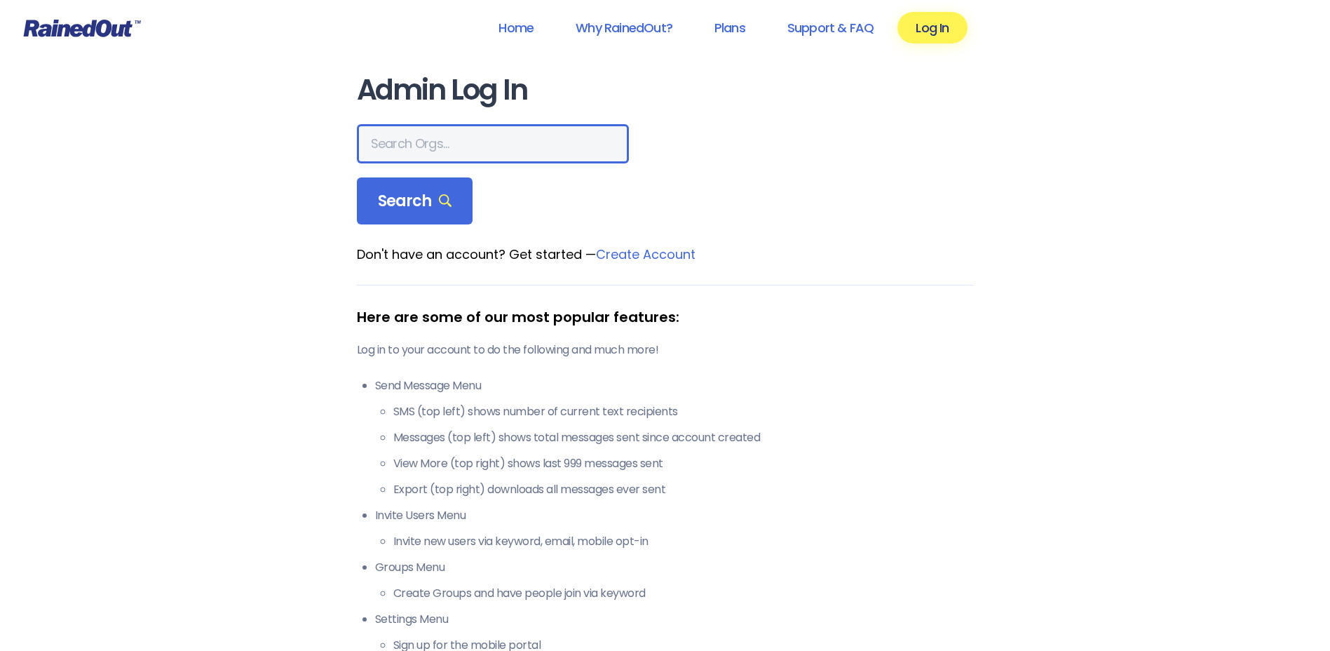 The width and height of the screenshot is (1330, 651). Describe the element at coordinates (683, 463) in the screenshot. I see `li: View More (top right) shows last 999 messages sent` at that location.